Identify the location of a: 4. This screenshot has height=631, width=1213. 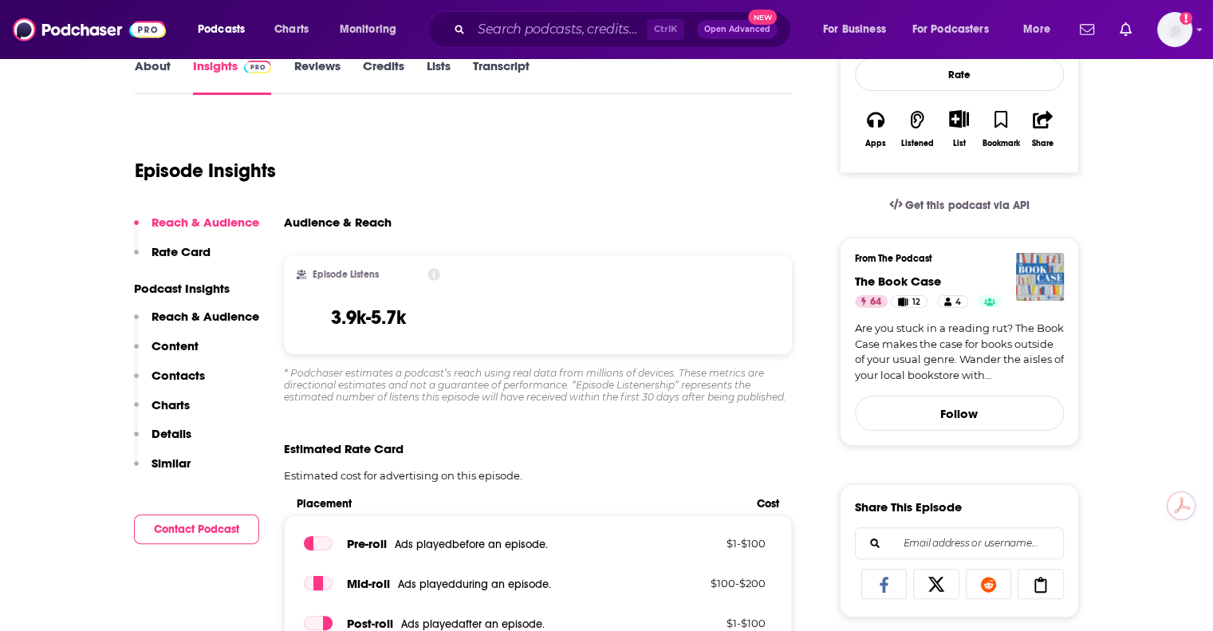
(953, 302).